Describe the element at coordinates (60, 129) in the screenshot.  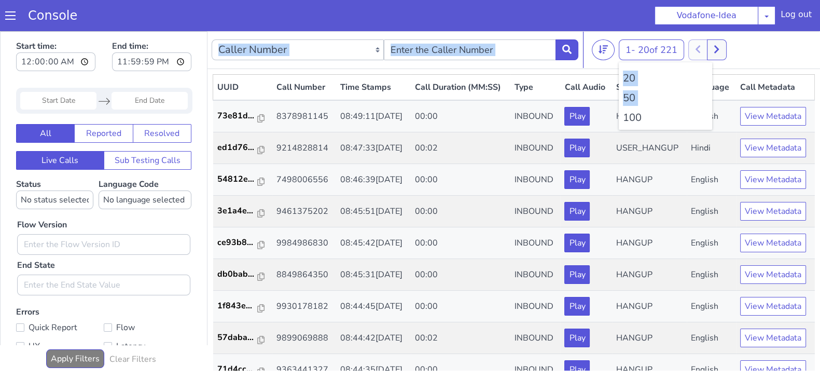
I see `button: Live Calls` at that location.